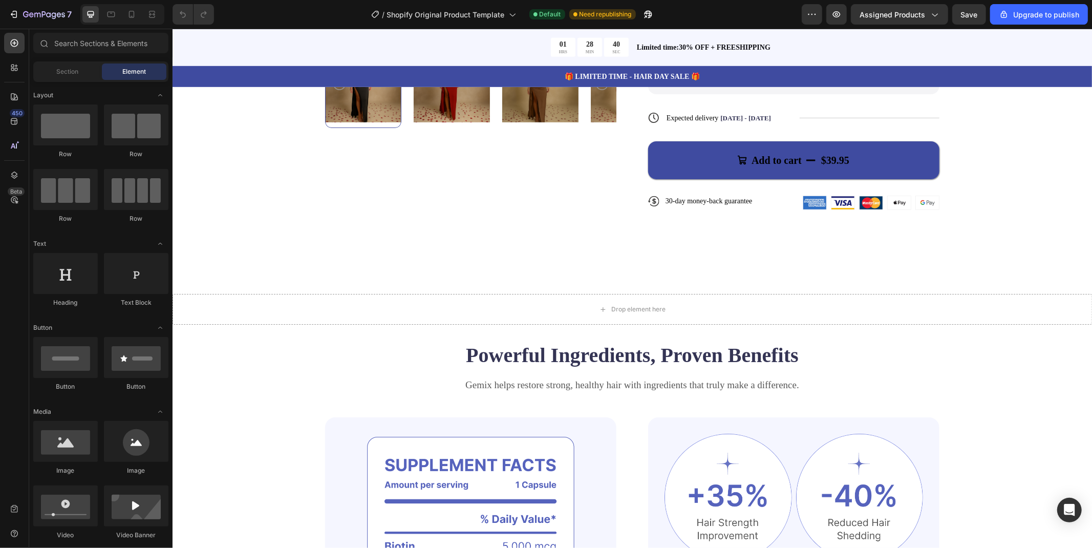  What do you see at coordinates (969, 14) in the screenshot?
I see `span: Save` at bounding box center [969, 14].